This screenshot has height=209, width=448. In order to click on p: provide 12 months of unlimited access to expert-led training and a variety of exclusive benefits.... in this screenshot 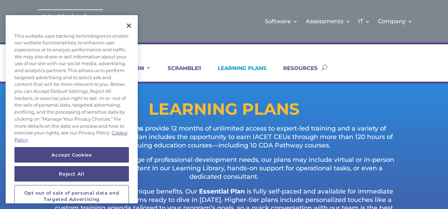, I will do `click(224, 140)`.